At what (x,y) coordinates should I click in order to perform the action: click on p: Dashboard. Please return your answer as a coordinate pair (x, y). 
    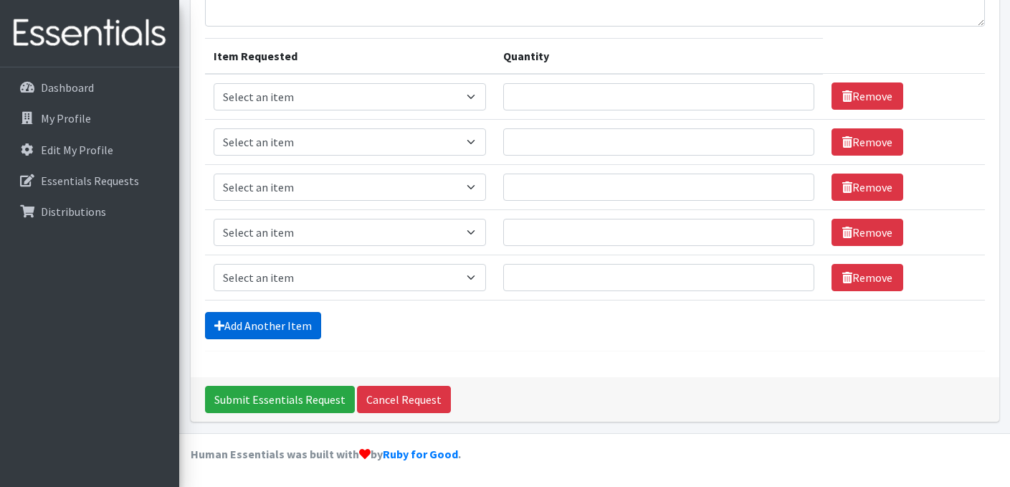
    Looking at the image, I should click on (67, 87).